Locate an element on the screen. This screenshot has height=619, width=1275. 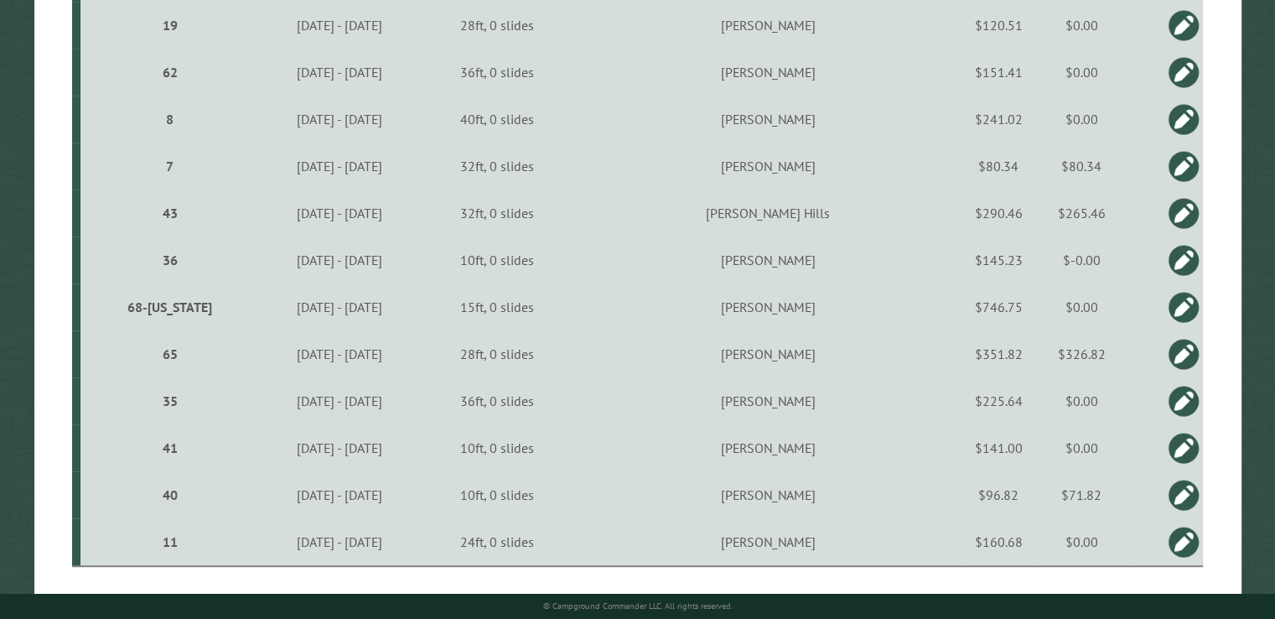
td: $71.82 is located at coordinates (1082, 495).